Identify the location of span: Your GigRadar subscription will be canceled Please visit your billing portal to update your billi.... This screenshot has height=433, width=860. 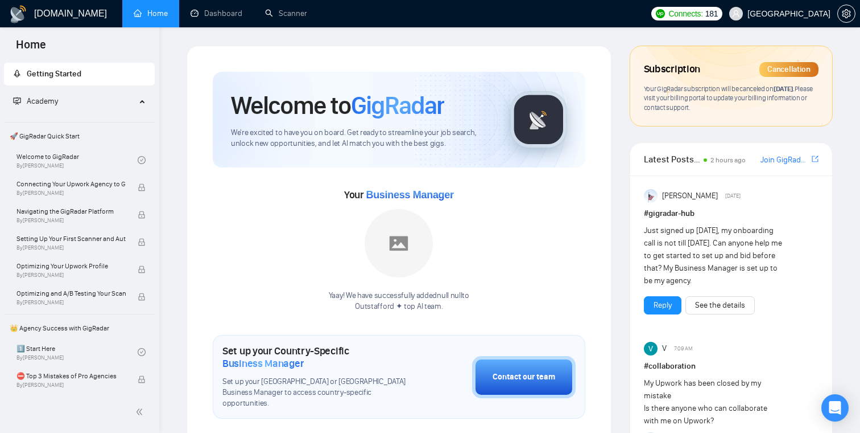
(728, 98).